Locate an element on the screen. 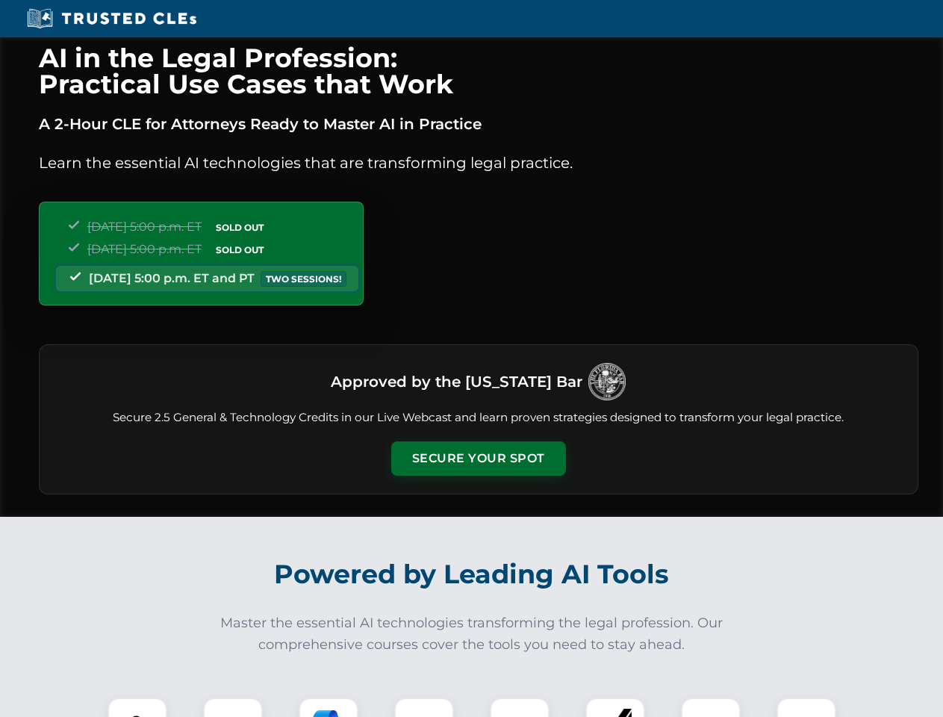  h1: AI in the Legal Profession: Practical Use Cases that Work is located at coordinates (479, 71).